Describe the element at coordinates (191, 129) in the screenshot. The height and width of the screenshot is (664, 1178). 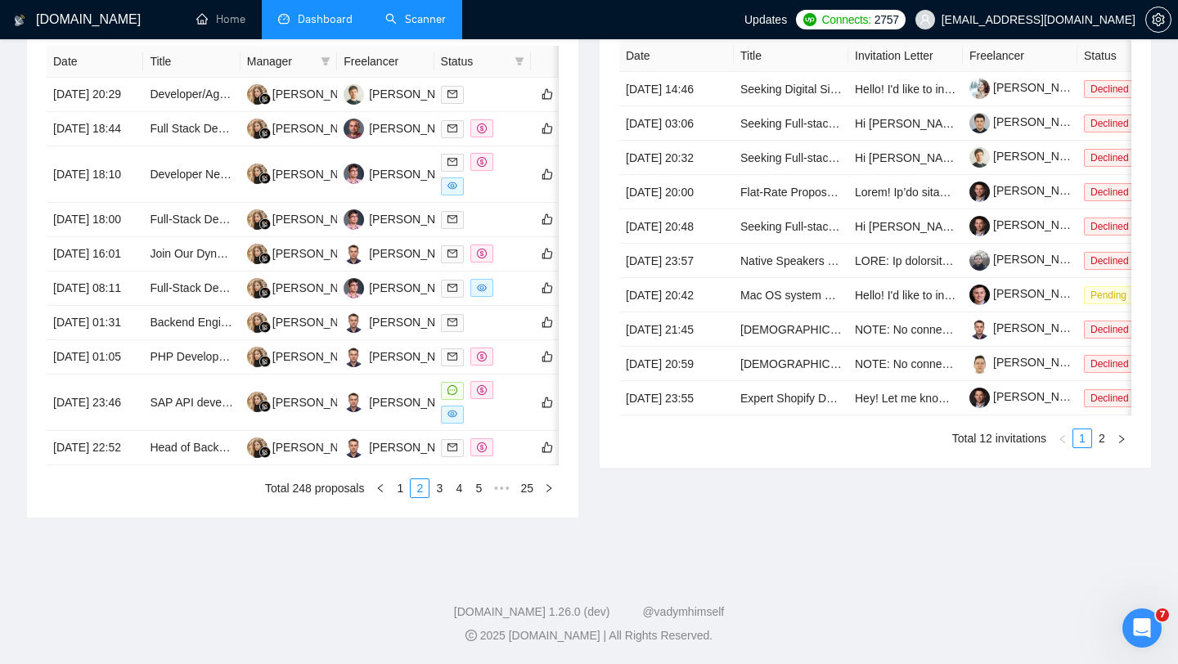
I see `td: Full Stack Developer from South America. Must previously used MUI & Claude Code. Security Important.` at that location.